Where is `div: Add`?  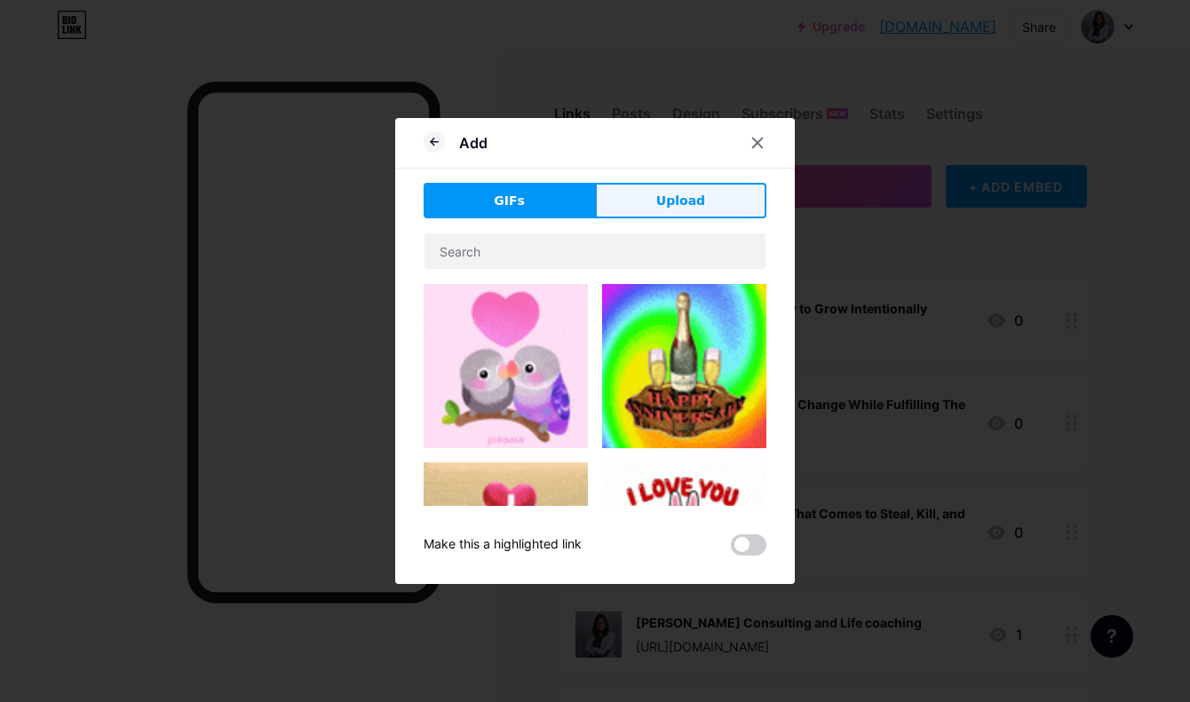 div: Add is located at coordinates (473, 143).